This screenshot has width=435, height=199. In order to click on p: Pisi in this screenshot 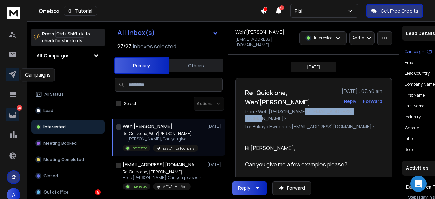, I will do `click(300, 11)`.